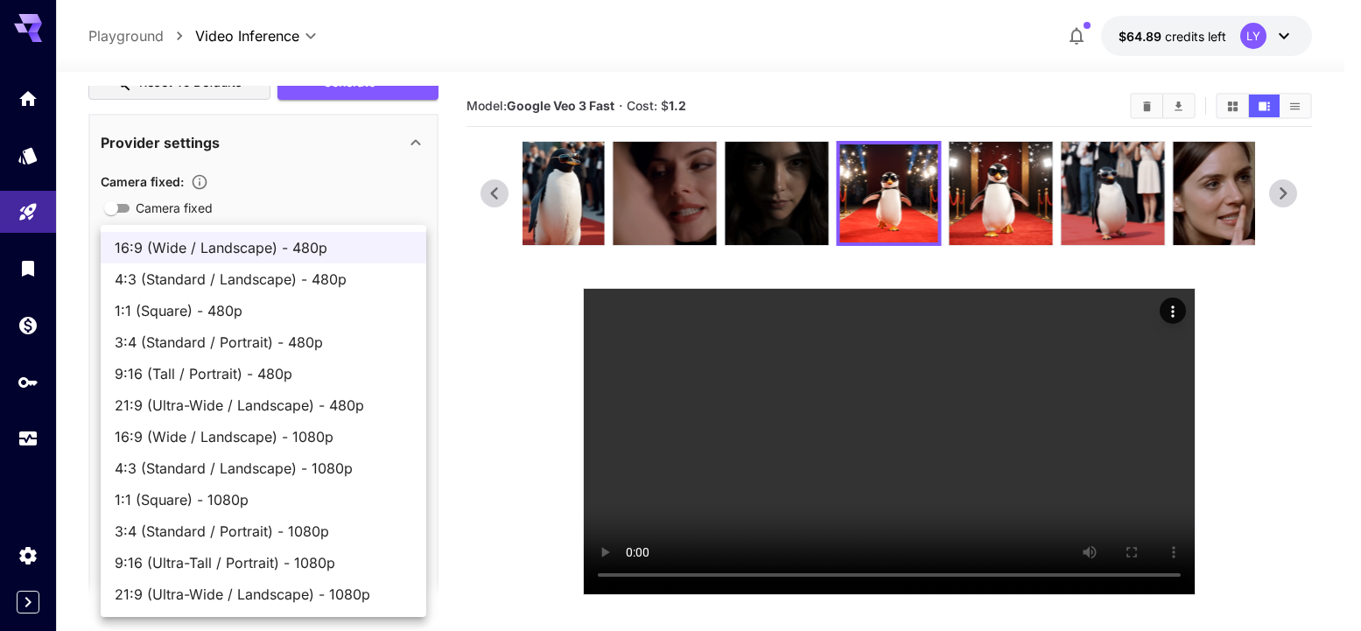 The width and height of the screenshot is (1361, 631). Describe the element at coordinates (263, 279) in the screenshot. I see `span: 4:3 (Standard / Landscape) - 480p` at that location.